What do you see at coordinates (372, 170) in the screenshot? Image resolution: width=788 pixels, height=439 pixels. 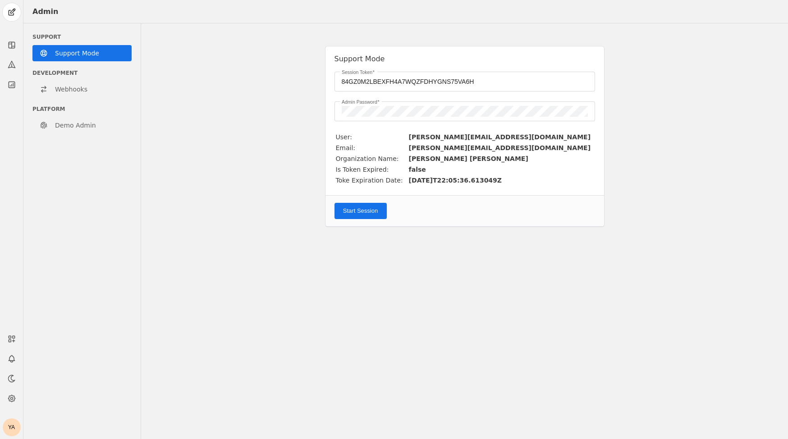 I see `td: Is Token Expired:` at bounding box center [372, 170].